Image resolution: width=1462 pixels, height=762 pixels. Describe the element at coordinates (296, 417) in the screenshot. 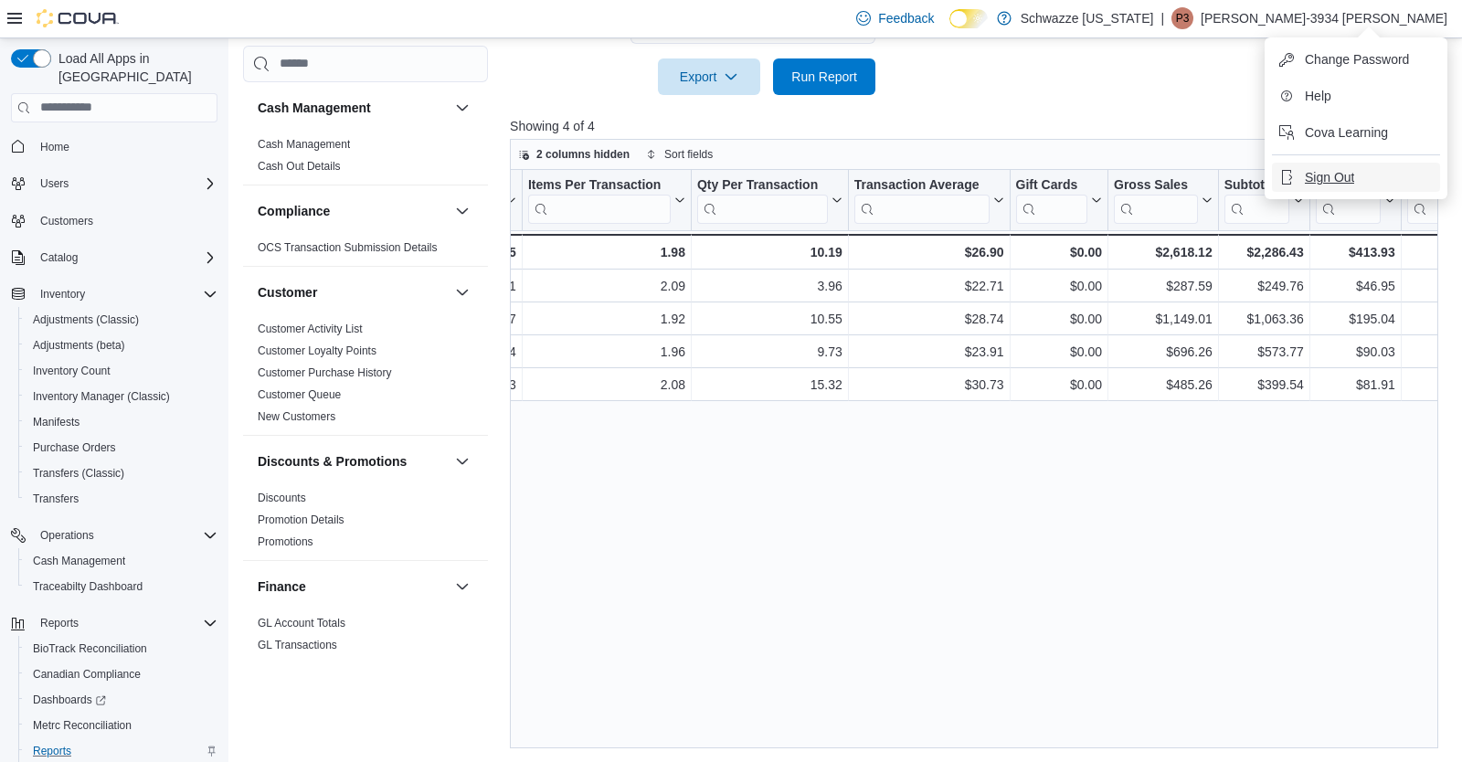

I see `span: New Customers` at that location.